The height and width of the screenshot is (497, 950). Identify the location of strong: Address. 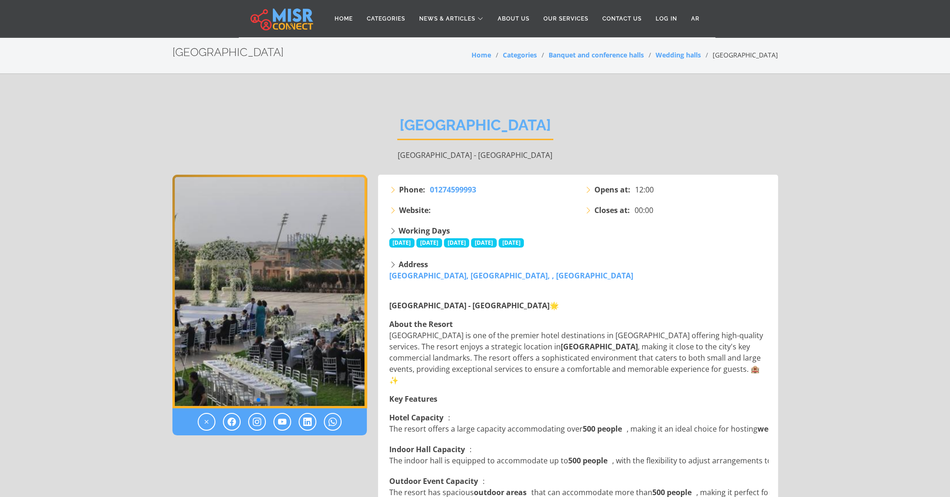
(413, 264).